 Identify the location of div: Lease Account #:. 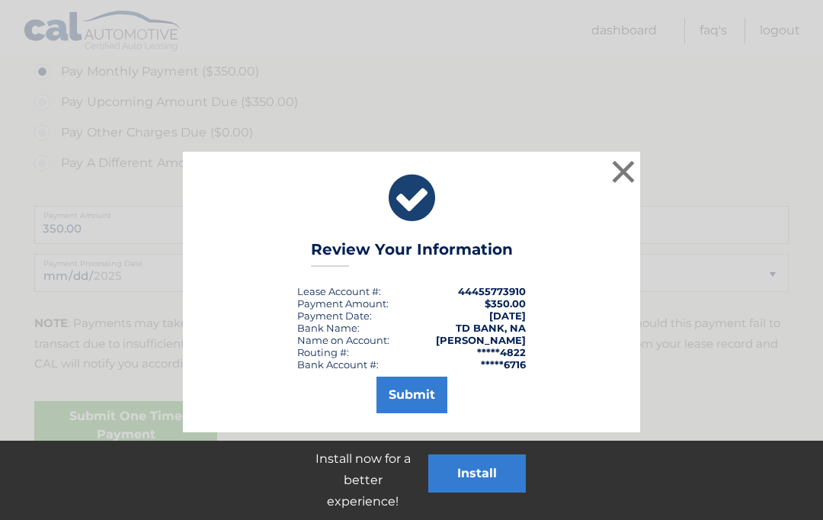
(339, 291).